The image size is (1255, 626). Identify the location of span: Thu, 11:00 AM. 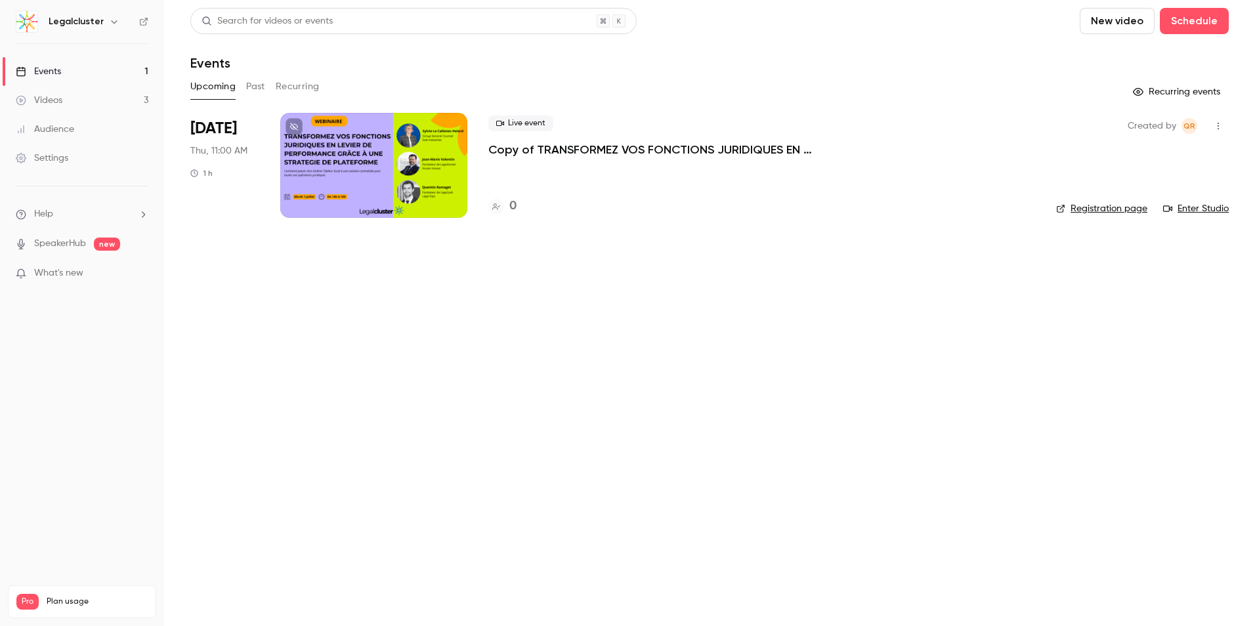
(219, 151).